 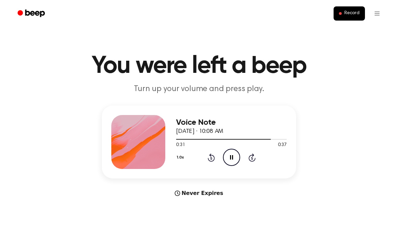 What do you see at coordinates (377, 13) in the screenshot?
I see `button: Open menu` at bounding box center [377, 13].